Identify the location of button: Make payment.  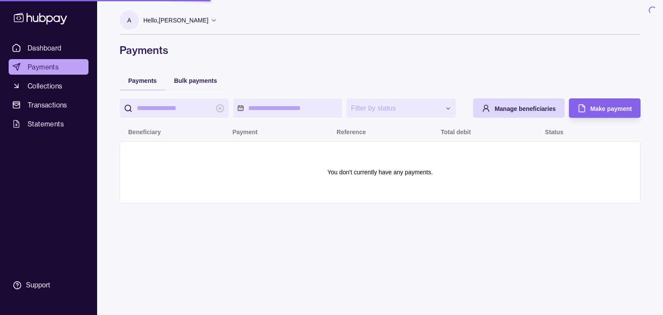
(605, 108).